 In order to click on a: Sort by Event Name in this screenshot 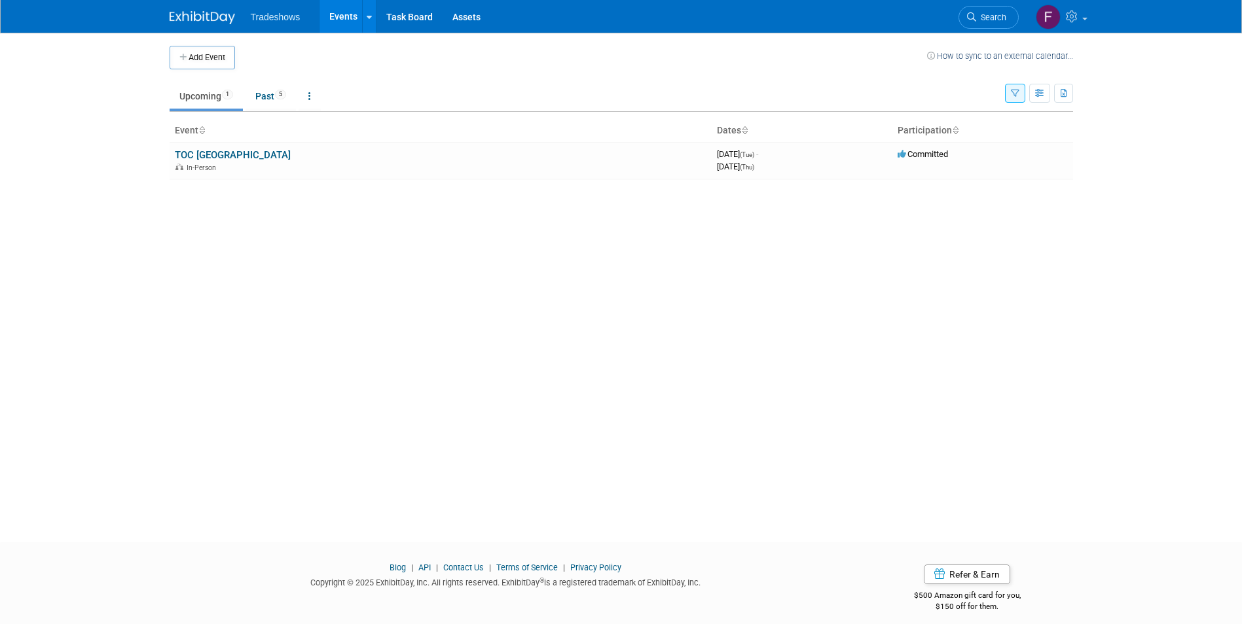, I will do `click(202, 130)`.